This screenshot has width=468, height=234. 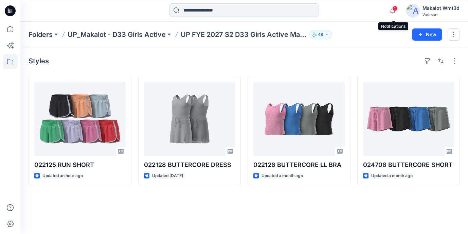 What do you see at coordinates (62, 176) in the screenshot?
I see `p: Updated an hour ago` at bounding box center [62, 176].